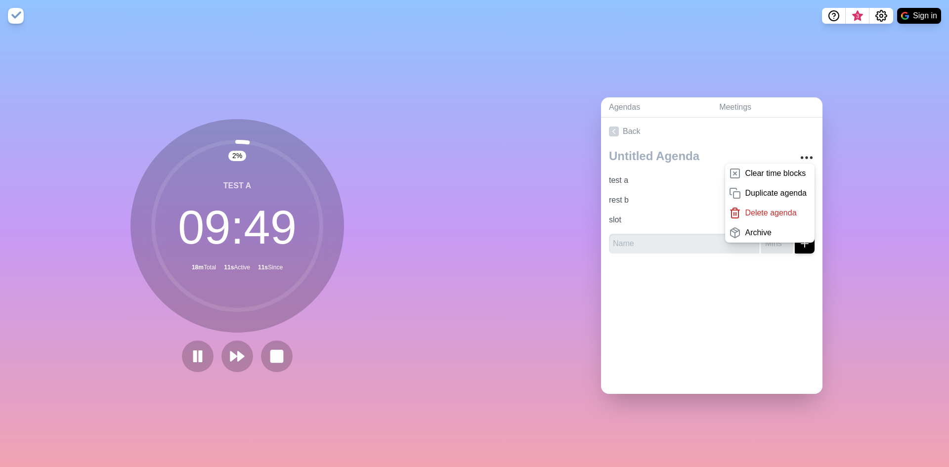  What do you see at coordinates (905, 16) in the screenshot?
I see `img: google logo` at bounding box center [905, 16].